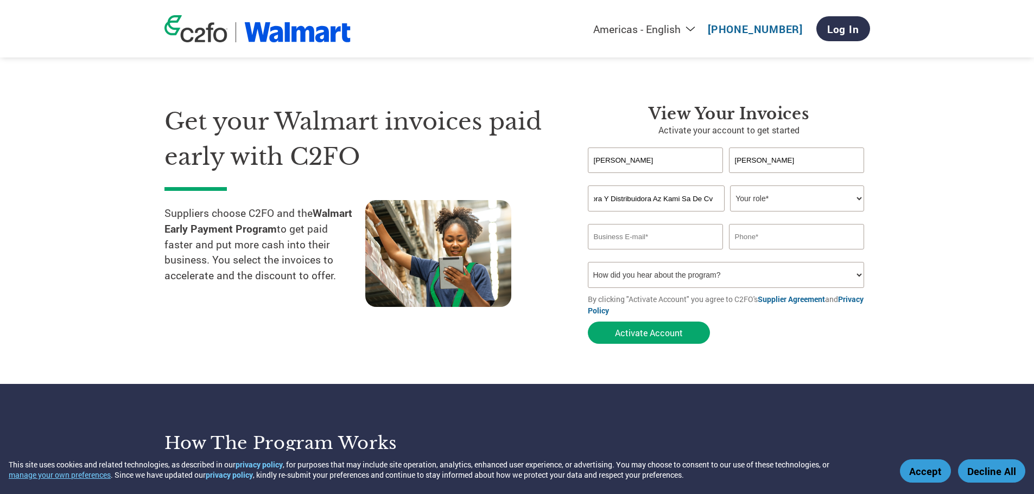 This screenshot has height=494, width=1034. Describe the element at coordinates (648, 333) in the screenshot. I see `button: Activate Account` at that location.